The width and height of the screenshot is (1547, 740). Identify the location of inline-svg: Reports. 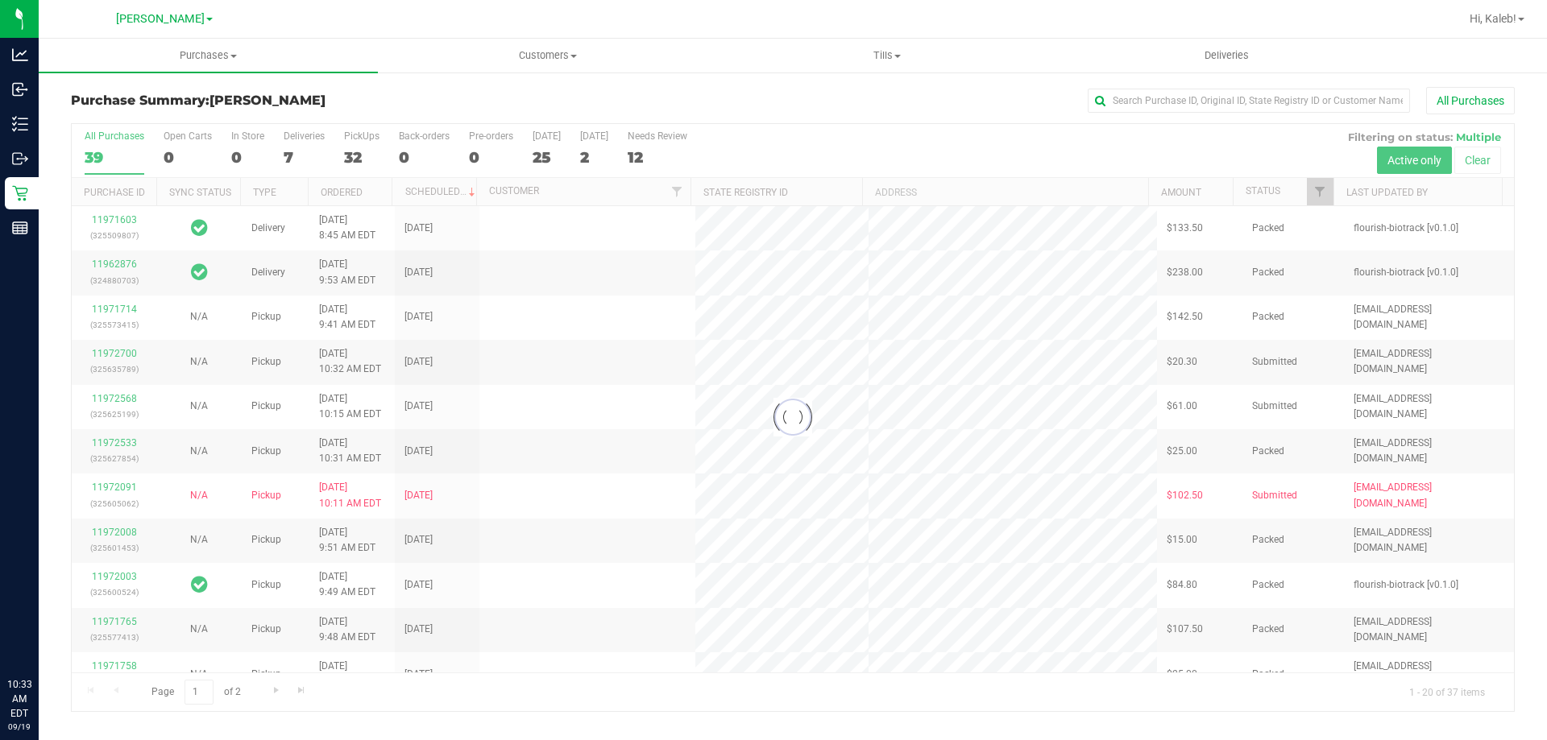
(20, 228).